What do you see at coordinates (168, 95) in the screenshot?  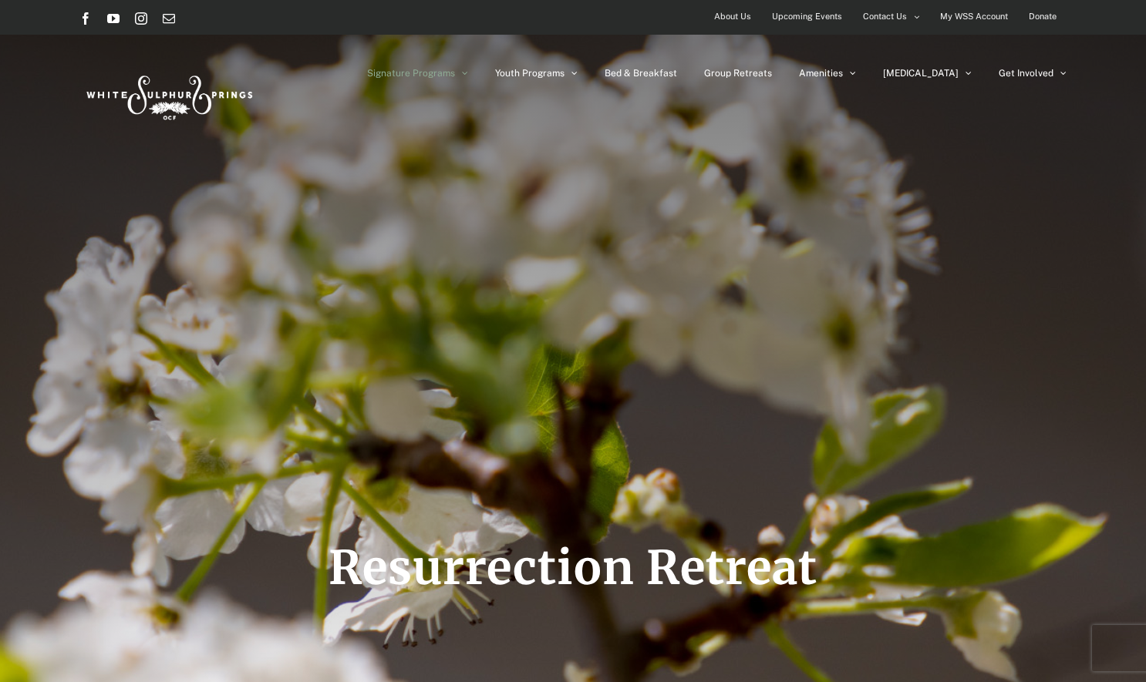 I see `img: White Sulphur Springs Logo` at bounding box center [168, 95].